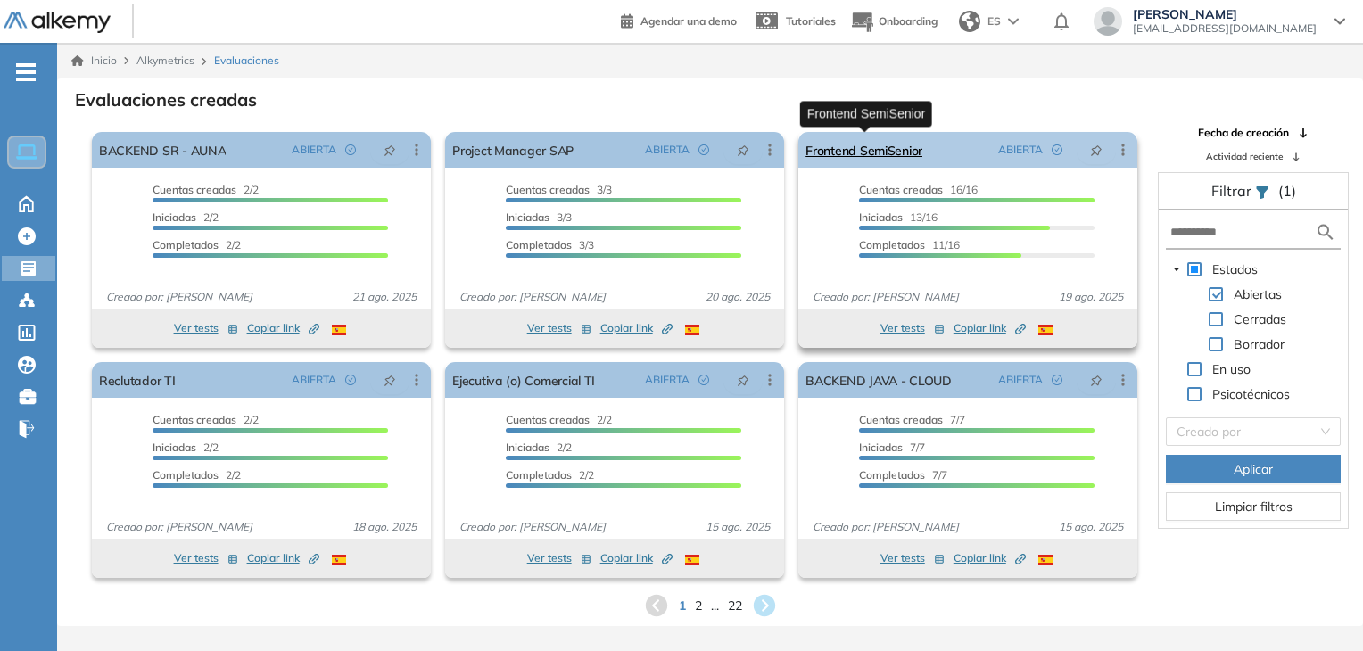 The height and width of the screenshot is (651, 1363). I want to click on span: Onboarding, so click(908, 21).